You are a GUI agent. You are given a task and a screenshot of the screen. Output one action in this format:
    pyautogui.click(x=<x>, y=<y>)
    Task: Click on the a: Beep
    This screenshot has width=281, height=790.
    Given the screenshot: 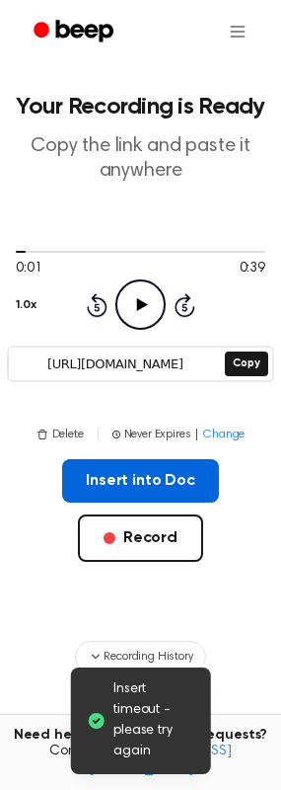 What is the action you would take?
    pyautogui.click(x=75, y=32)
    